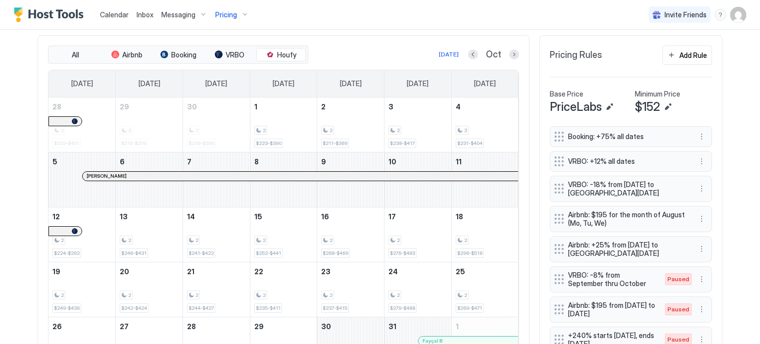 Image resolution: width=760 pixels, height=344 pixels. What do you see at coordinates (658, 94) in the screenshot?
I see `span: Minimum Price` at bounding box center [658, 94].